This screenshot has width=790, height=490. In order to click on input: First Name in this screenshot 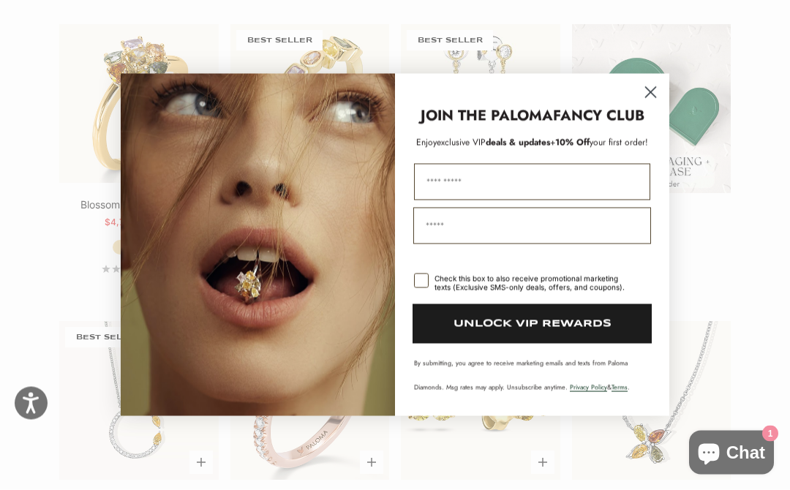, I will do `click(532, 182)`.